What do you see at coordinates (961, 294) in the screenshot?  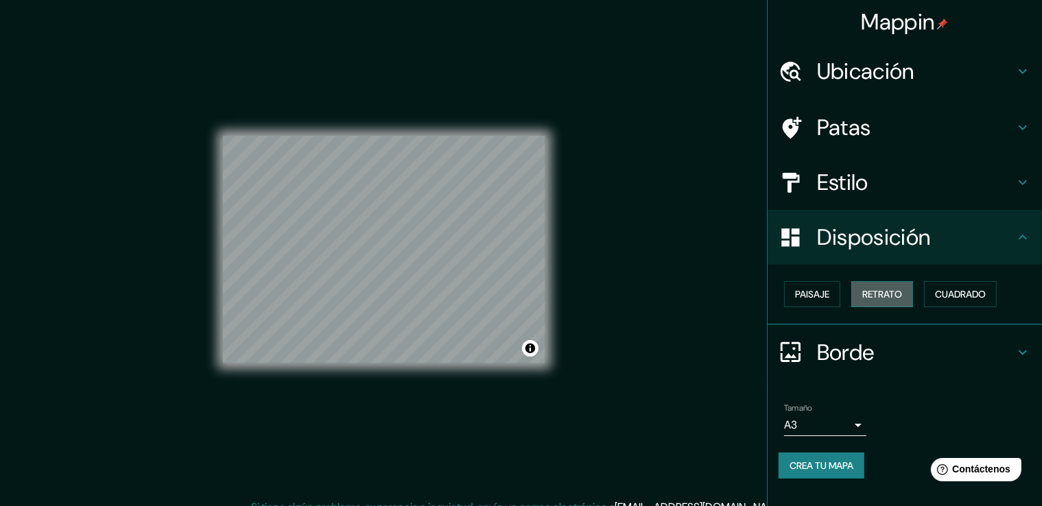 I see `button: Cuadrado` at bounding box center [961, 294].